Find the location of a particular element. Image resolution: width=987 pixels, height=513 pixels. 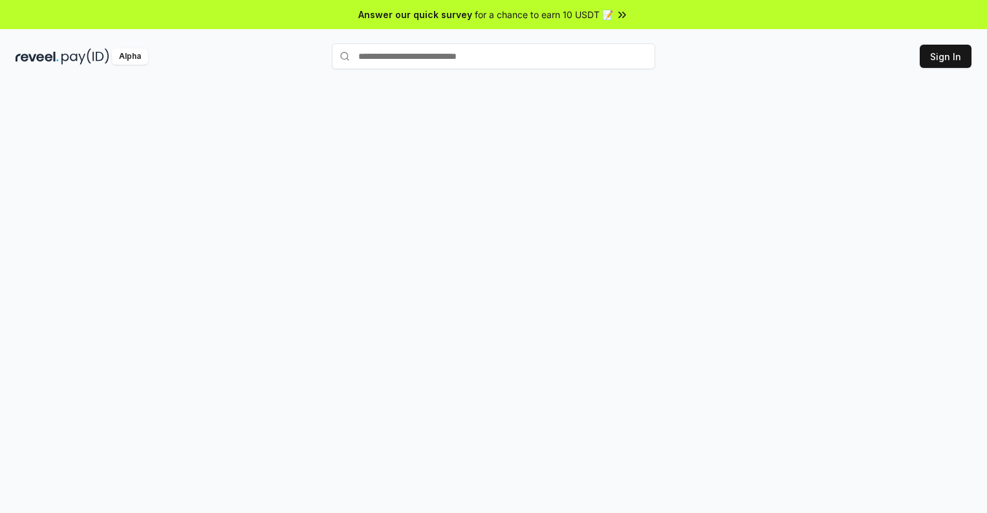

img: reveel_dark is located at coordinates (37, 56).